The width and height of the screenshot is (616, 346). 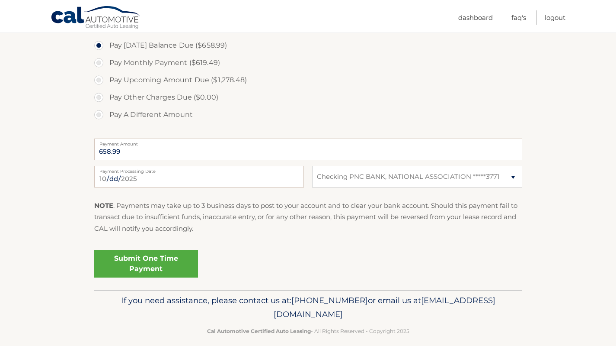 What do you see at coordinates (146, 263) in the screenshot?
I see `a: Submit One Time Payment` at bounding box center [146, 263].